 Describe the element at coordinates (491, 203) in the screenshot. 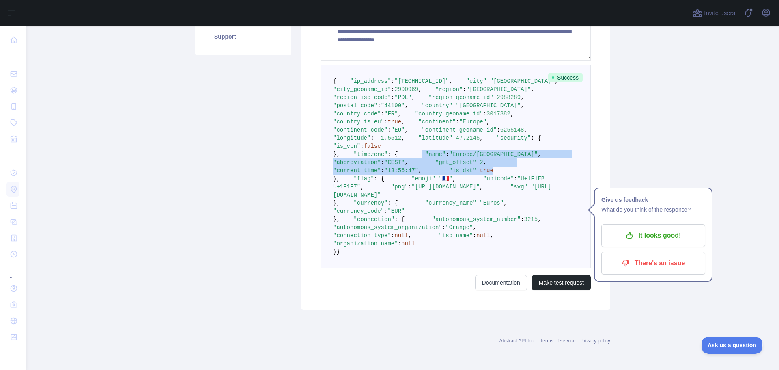

I see `span: "Euros"` at that location.